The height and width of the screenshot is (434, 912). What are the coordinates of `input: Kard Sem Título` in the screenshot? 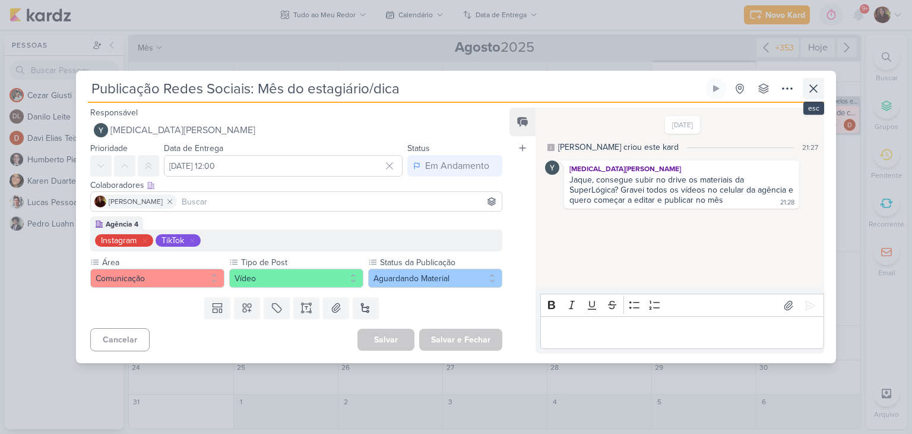 It's located at (396, 88).